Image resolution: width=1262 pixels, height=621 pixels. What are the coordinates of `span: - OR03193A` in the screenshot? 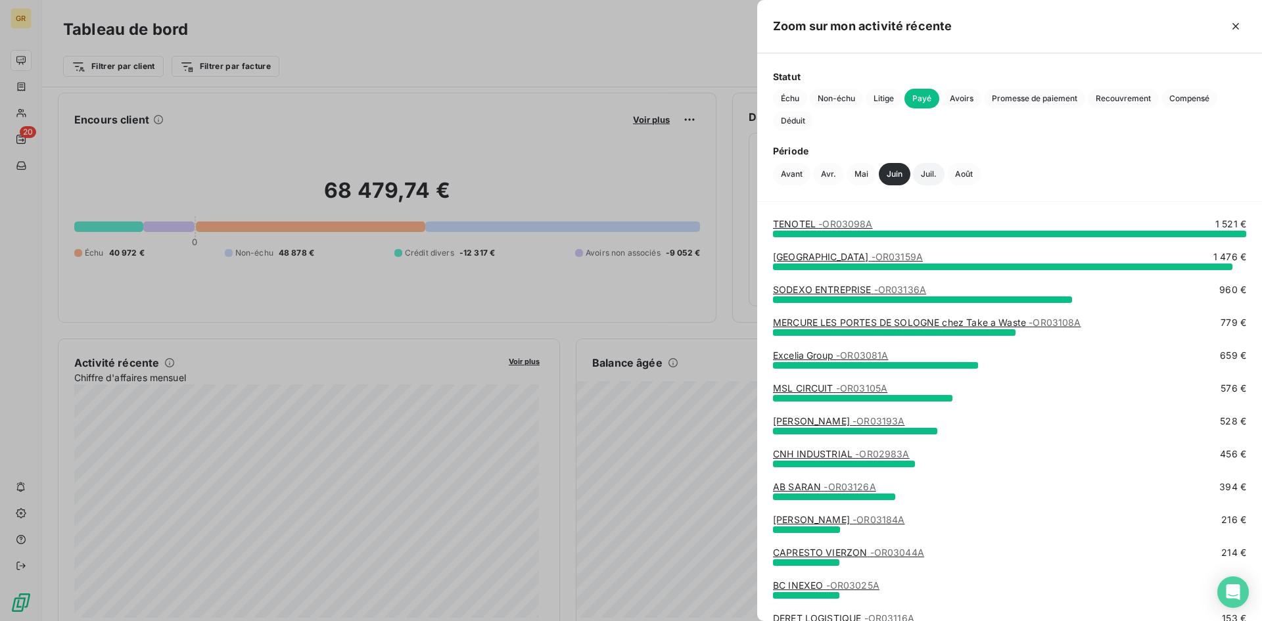 It's located at (878, 421).